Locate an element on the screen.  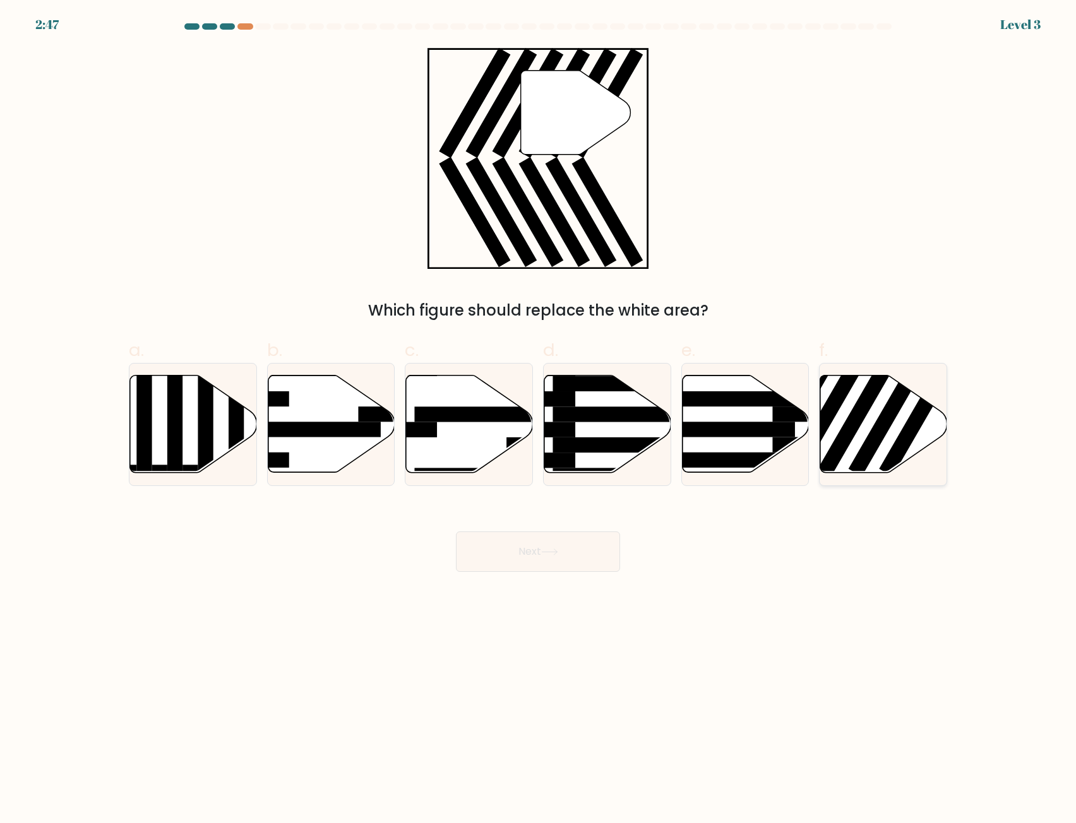
div: 2:47 is located at coordinates (47, 25).